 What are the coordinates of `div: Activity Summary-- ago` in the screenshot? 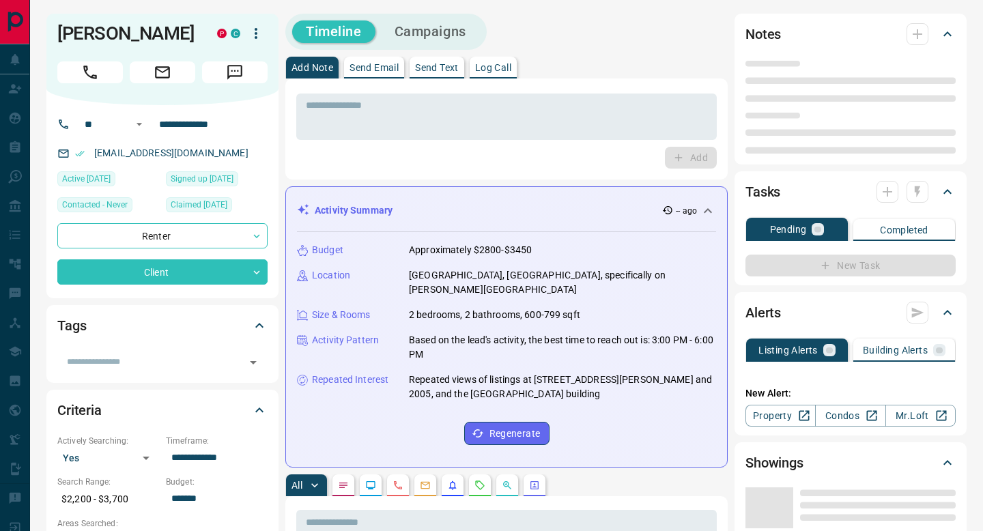 It's located at (507, 210).